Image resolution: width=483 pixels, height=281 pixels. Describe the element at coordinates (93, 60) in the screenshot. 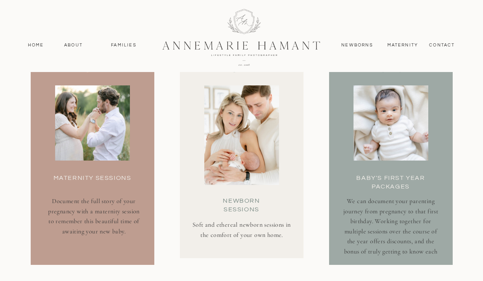

I see `p: 01` at that location.